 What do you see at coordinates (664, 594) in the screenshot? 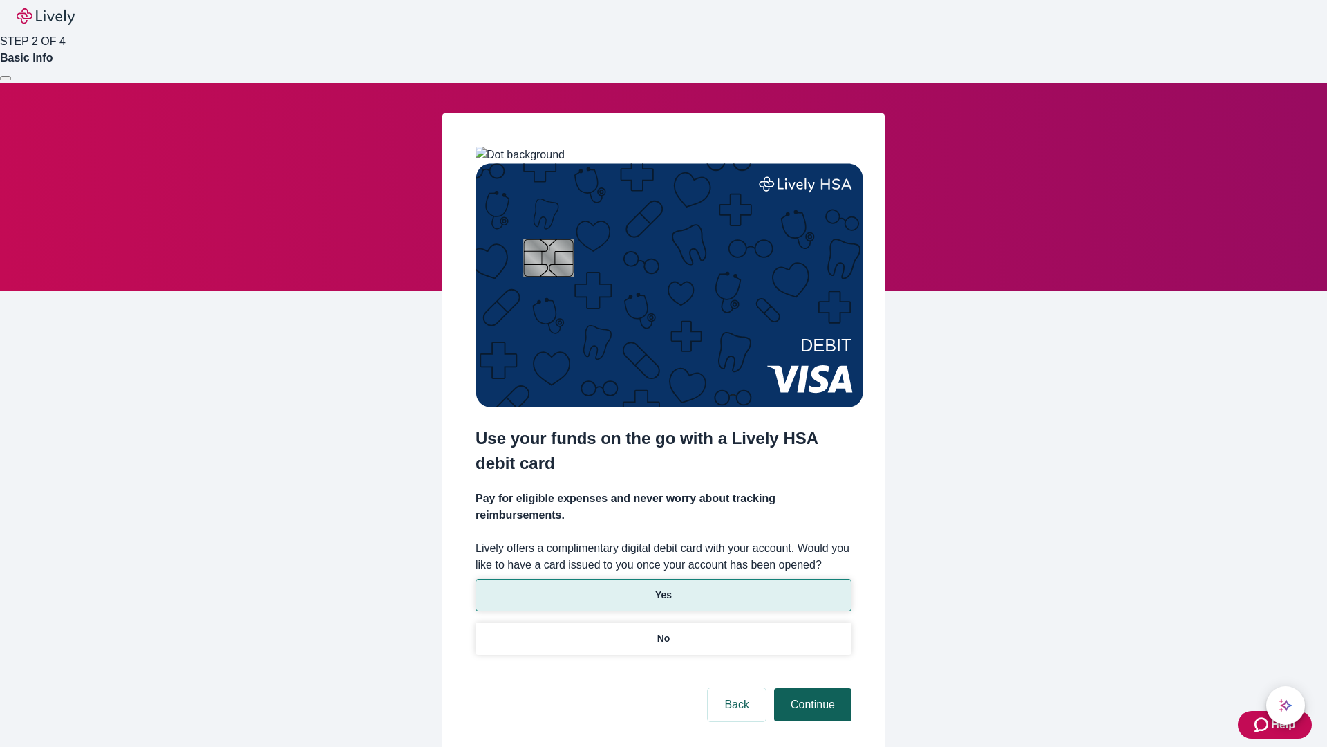
I see `button: Yes` at bounding box center [664, 594].